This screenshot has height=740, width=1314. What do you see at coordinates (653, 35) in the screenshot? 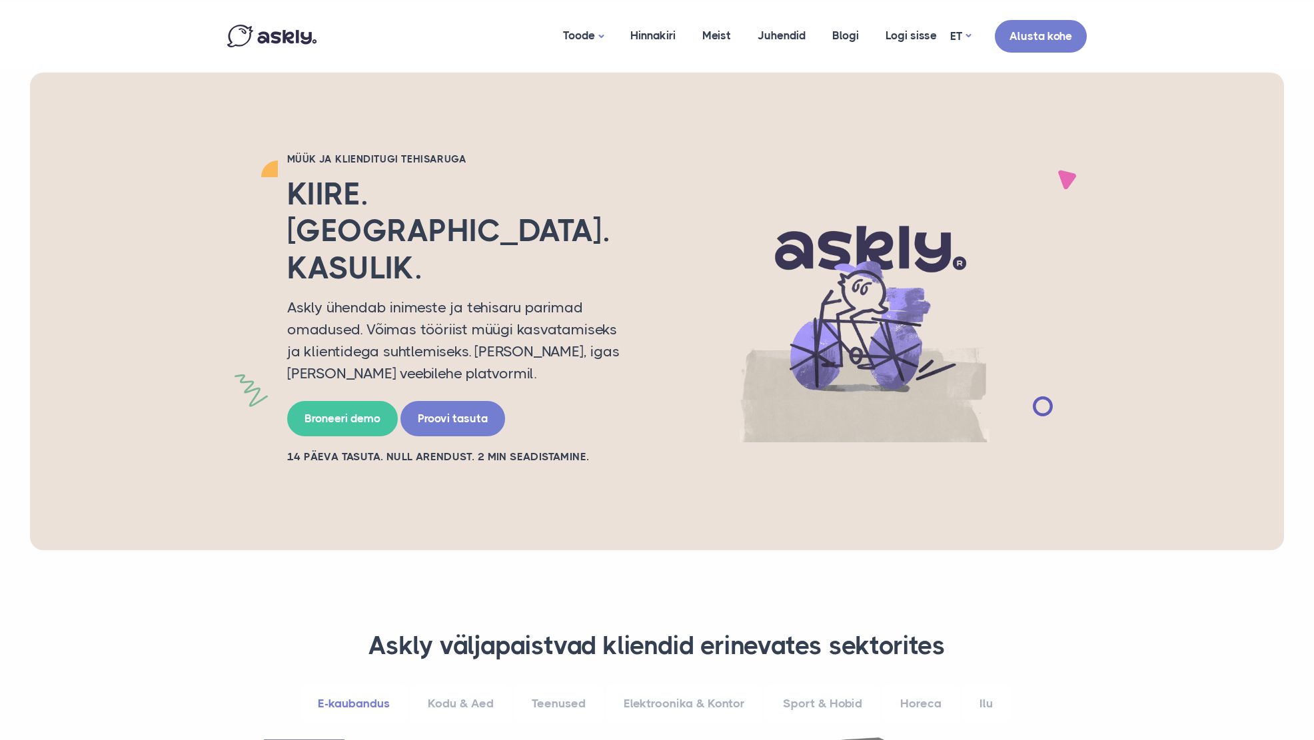
I see `a: Hinnakiri` at bounding box center [653, 35].